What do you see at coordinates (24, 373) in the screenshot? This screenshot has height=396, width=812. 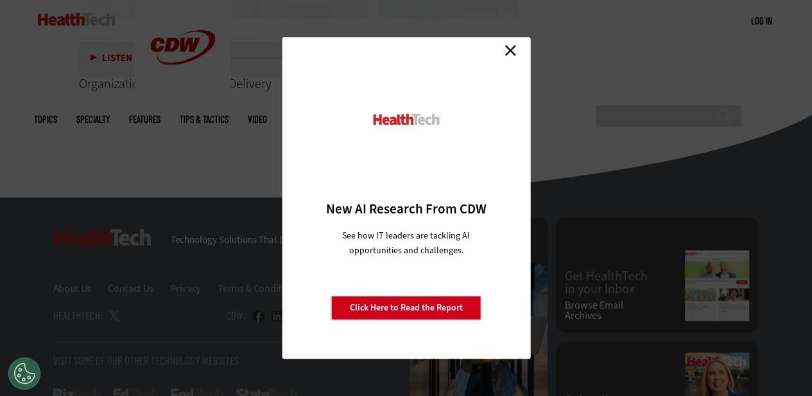 I see `button: Open Preferences` at bounding box center [24, 373].